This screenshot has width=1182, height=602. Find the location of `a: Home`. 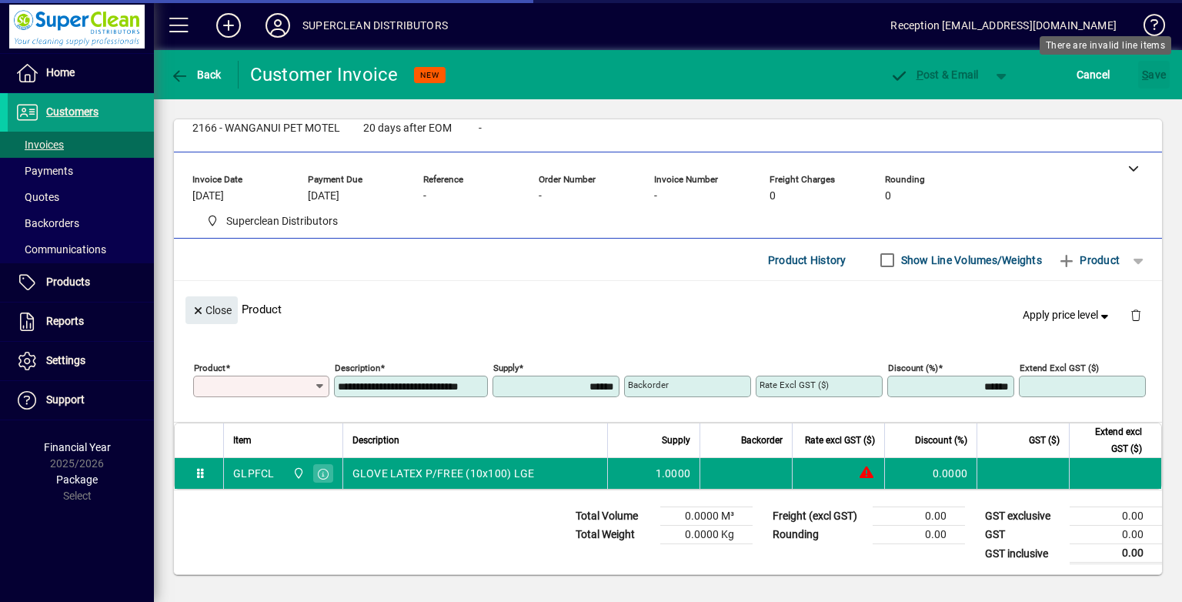

a: Home is located at coordinates (81, 73).